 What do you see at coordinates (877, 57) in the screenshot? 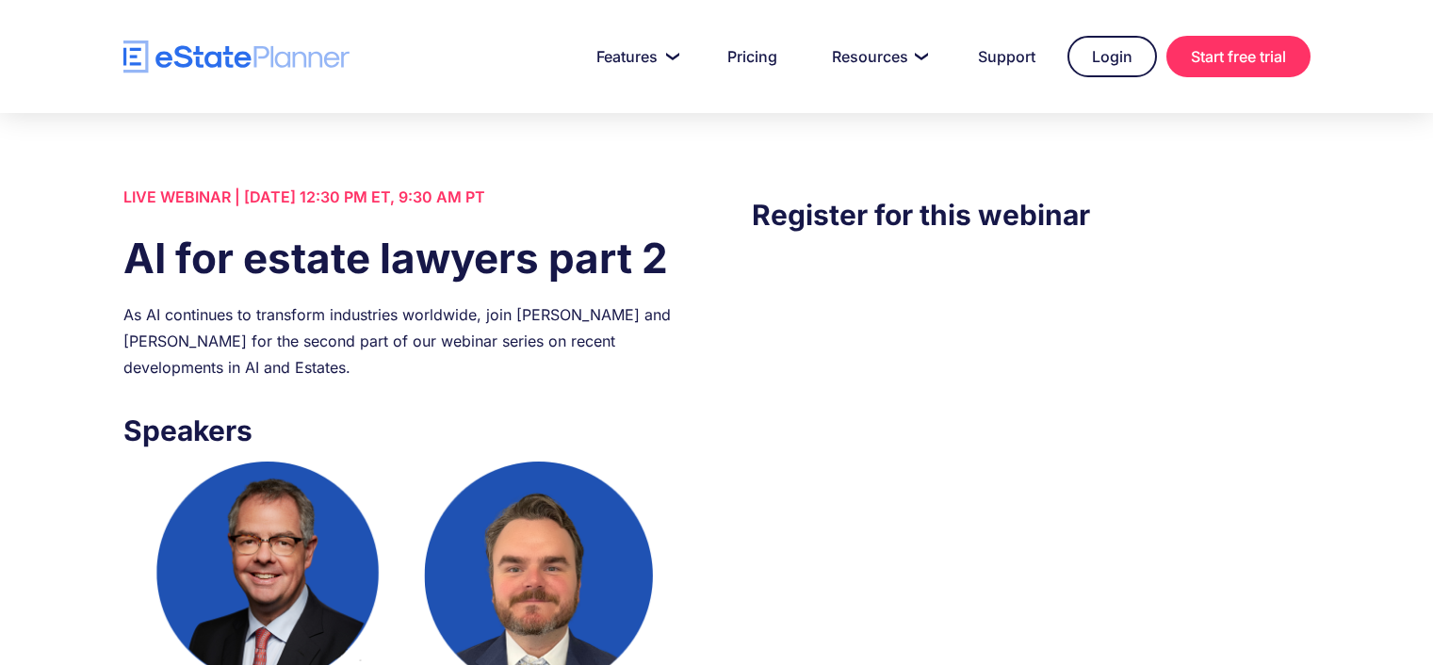
I see `a: Resources` at bounding box center [877, 57].